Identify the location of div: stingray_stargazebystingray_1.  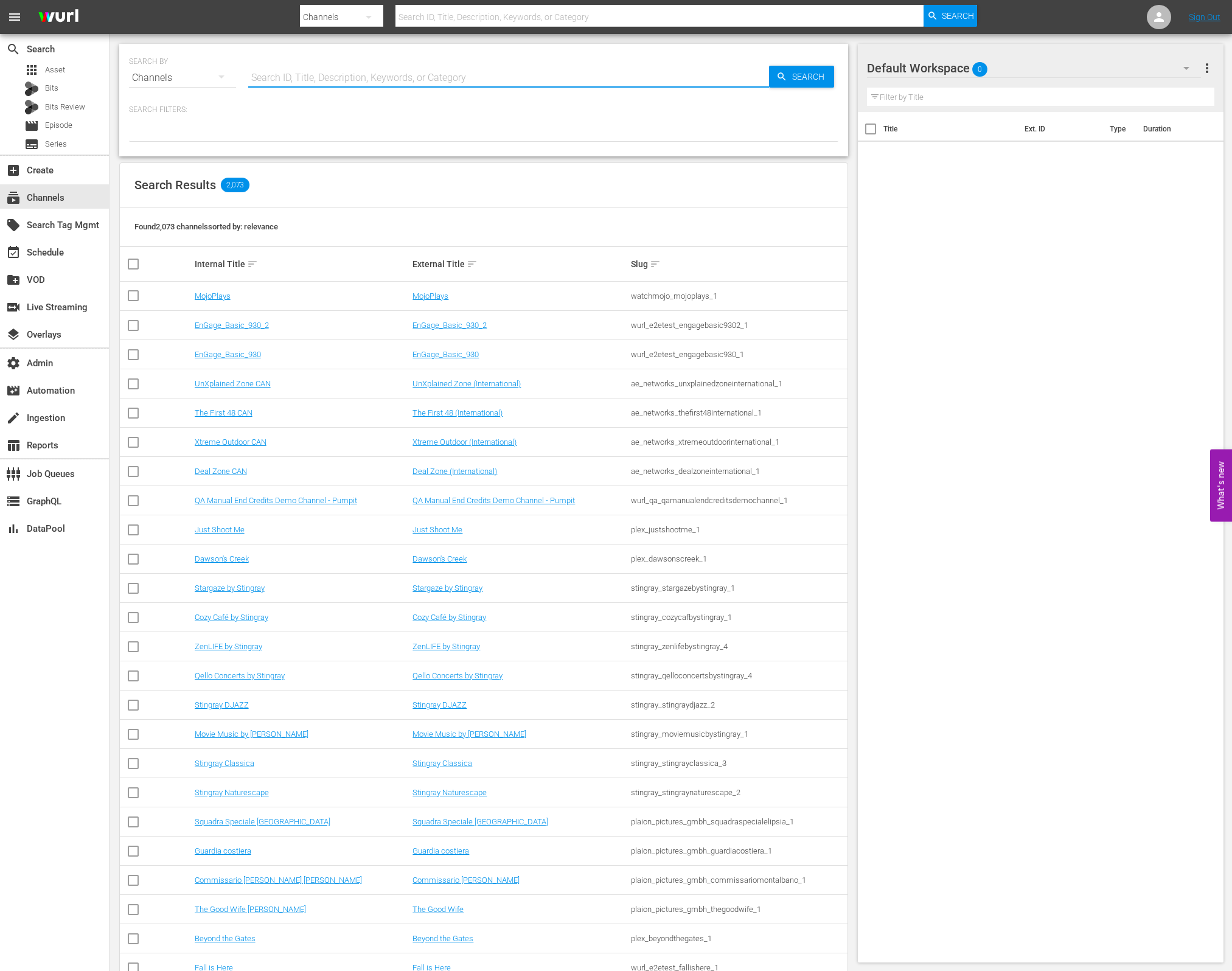
(738, 588).